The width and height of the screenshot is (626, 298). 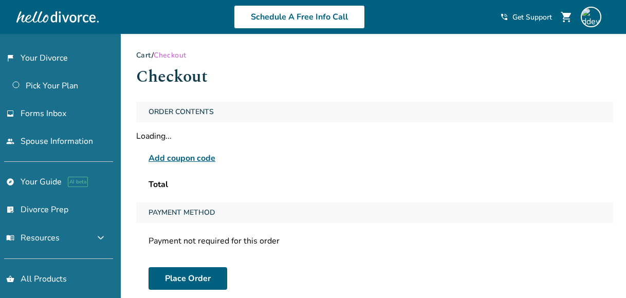 What do you see at coordinates (10, 238) in the screenshot?
I see `span: menu_book` at bounding box center [10, 238].